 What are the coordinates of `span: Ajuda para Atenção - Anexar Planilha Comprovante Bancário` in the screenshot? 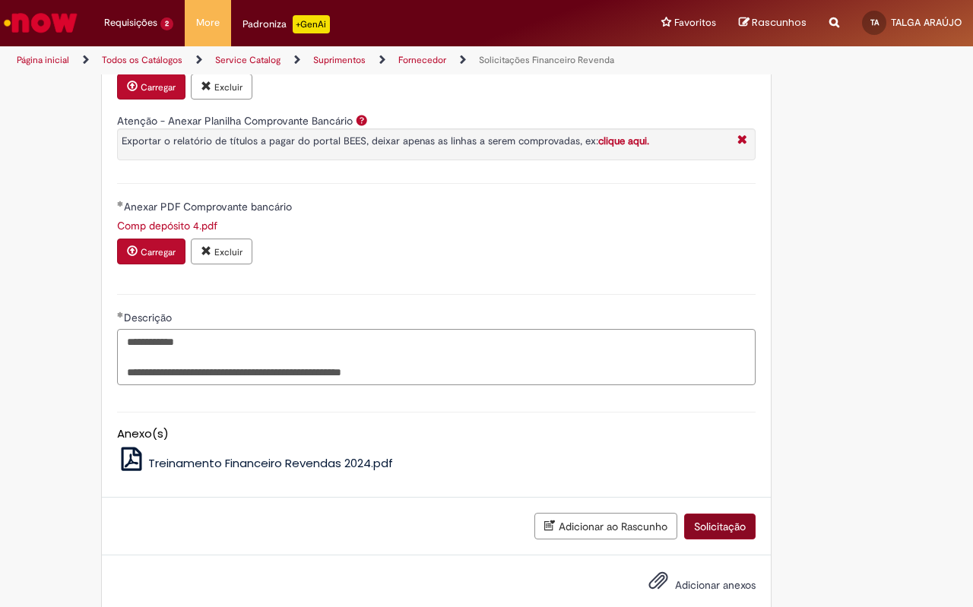 It's located at (362, 120).